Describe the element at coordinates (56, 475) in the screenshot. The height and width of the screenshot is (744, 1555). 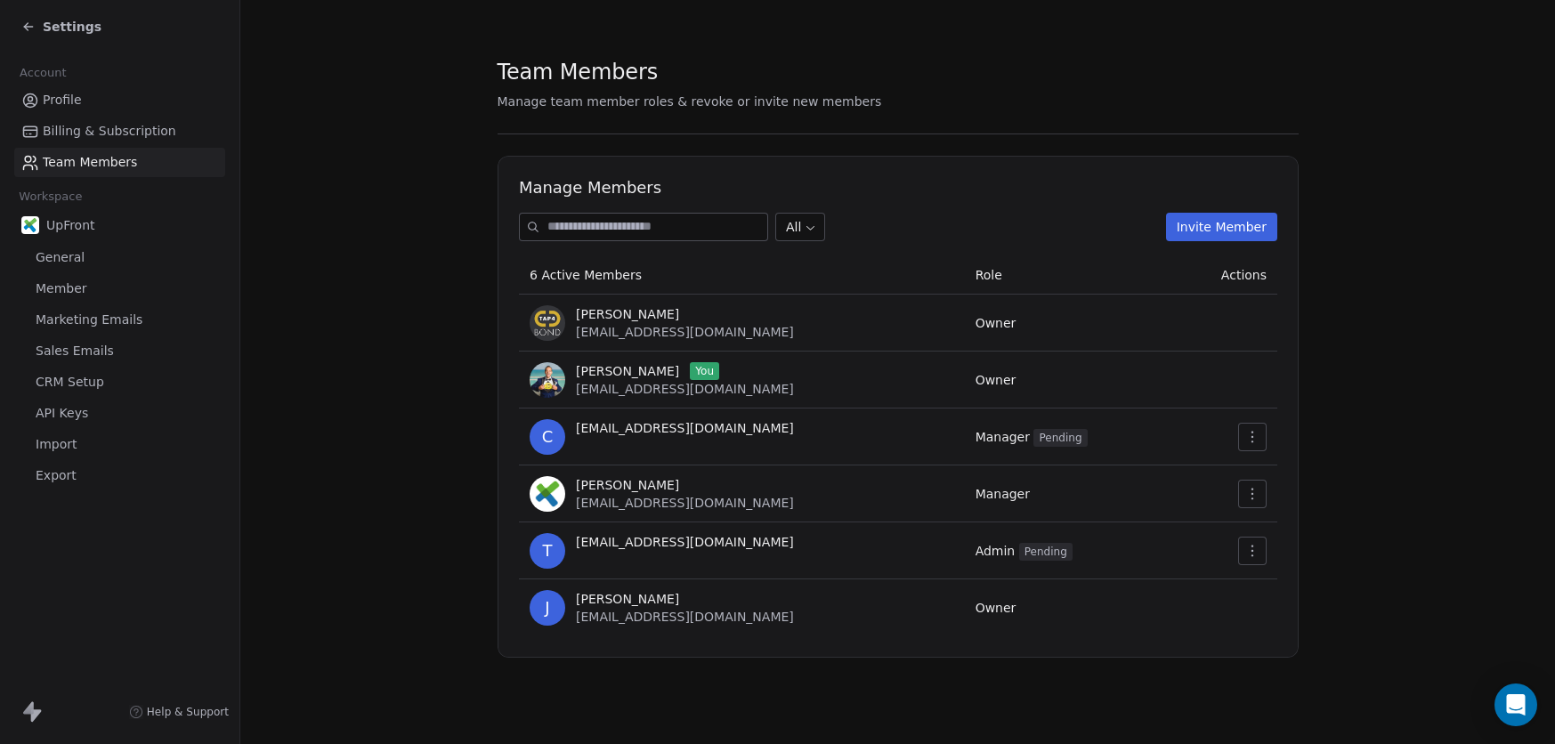
I see `span: Export` at that location.